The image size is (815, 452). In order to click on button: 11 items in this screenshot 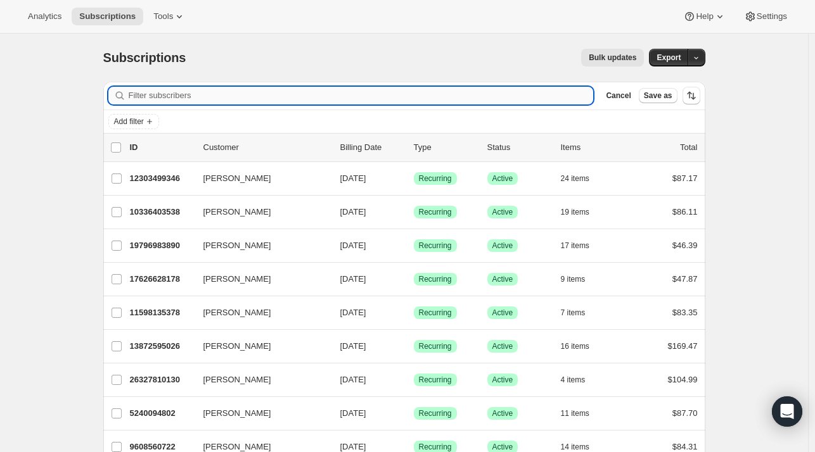, I will do `click(582, 414)`.